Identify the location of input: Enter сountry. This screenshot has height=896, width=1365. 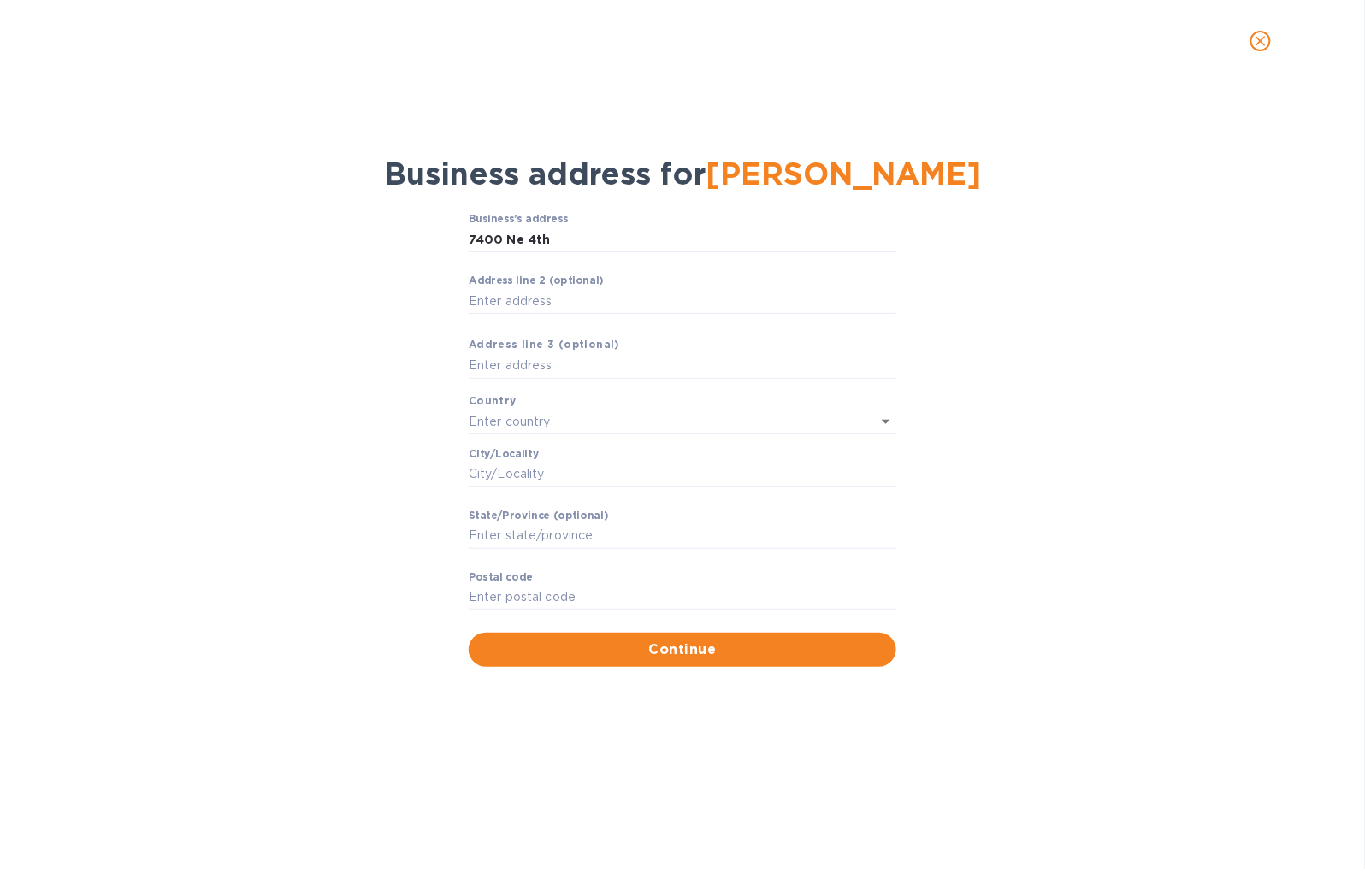
(658, 421).